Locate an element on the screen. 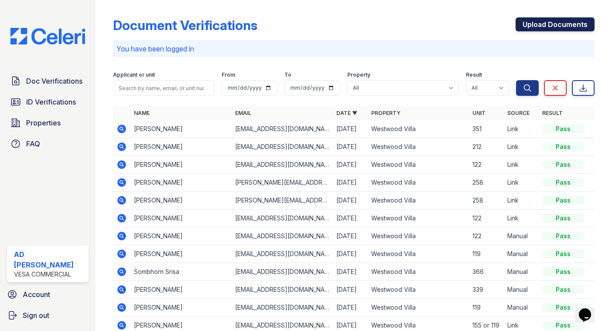  td: 366 is located at coordinates (486, 272).